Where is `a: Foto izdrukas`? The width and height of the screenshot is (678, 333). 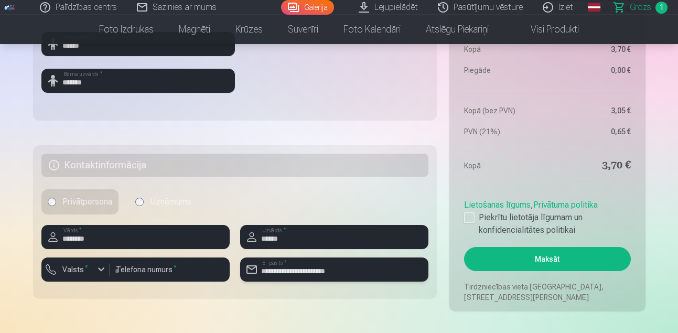 a: Foto izdrukas is located at coordinates (126, 29).